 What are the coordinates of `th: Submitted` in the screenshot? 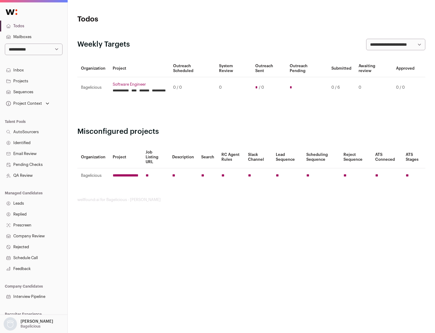 It's located at (342, 68).